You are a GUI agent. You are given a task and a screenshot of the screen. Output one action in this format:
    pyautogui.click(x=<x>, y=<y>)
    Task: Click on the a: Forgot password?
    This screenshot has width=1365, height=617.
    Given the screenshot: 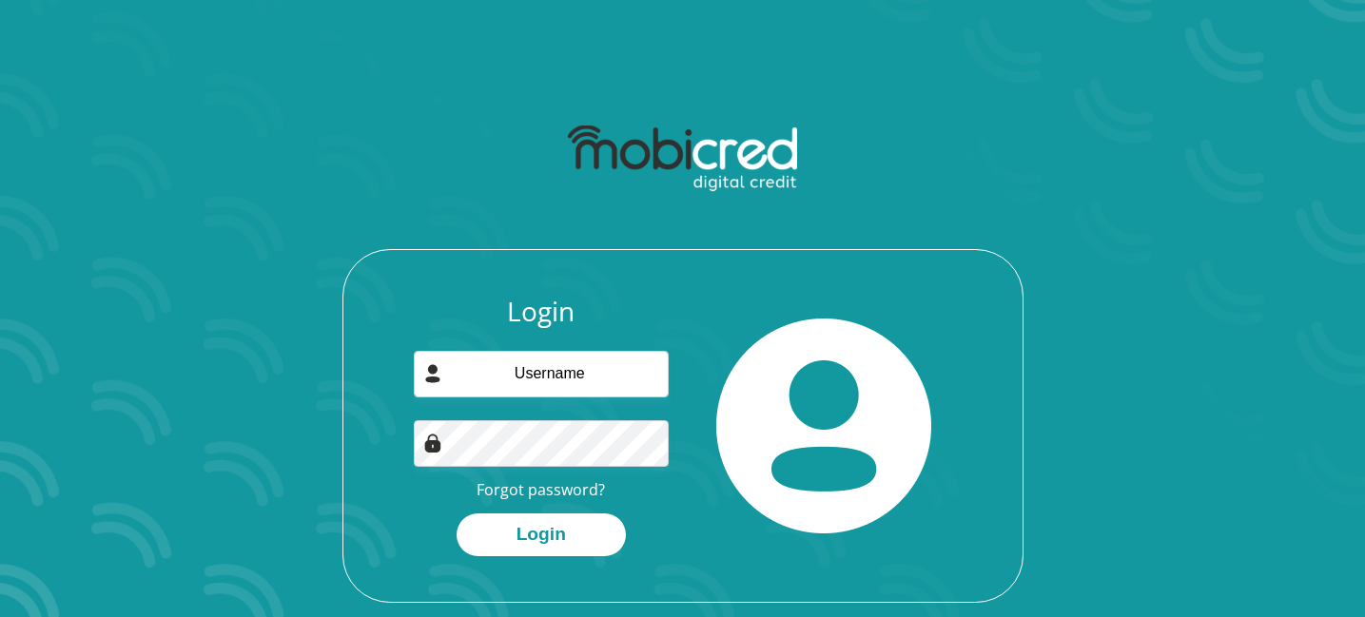 What is the action you would take?
    pyautogui.click(x=540, y=490)
    